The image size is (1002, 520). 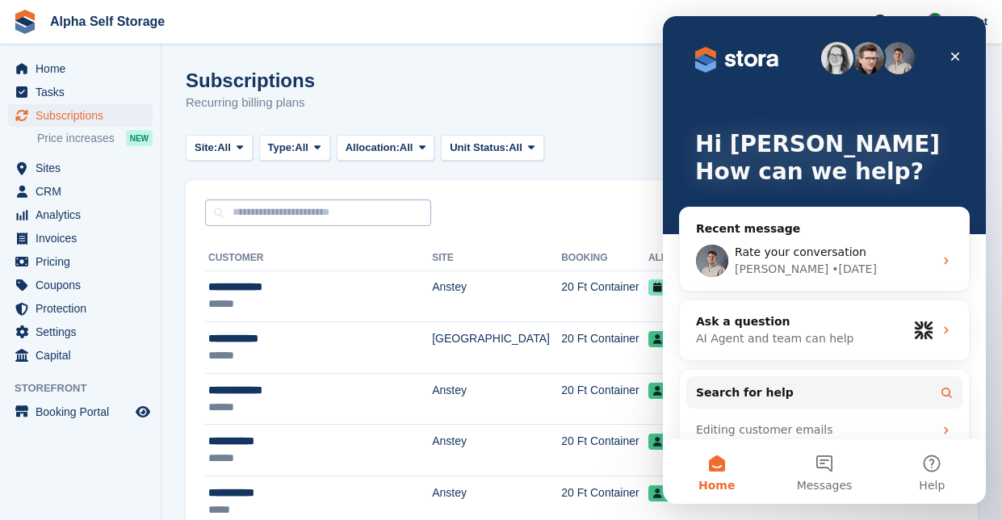 What do you see at coordinates (826, 21) in the screenshot?
I see `span: Create` at bounding box center [826, 21].